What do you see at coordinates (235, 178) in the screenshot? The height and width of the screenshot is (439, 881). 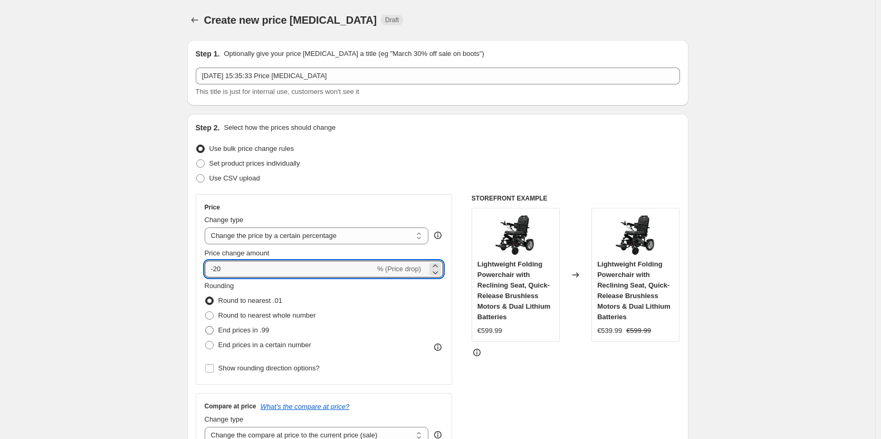 I see `span: Use CSV upload` at bounding box center [235, 178].